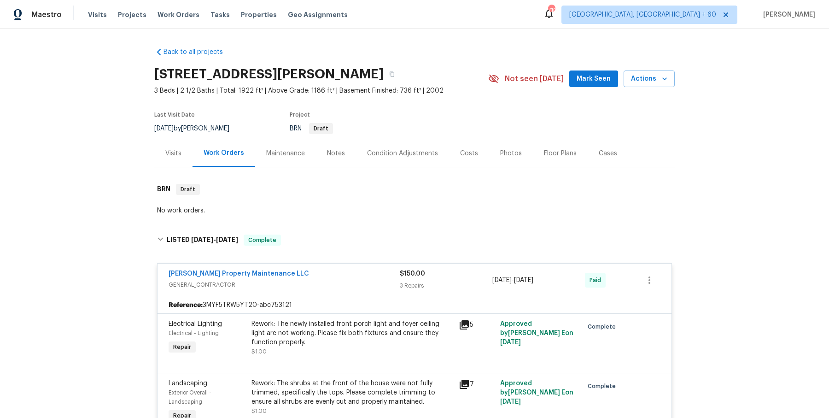 The height and width of the screenshot is (418, 829). I want to click on span: Visits, so click(97, 15).